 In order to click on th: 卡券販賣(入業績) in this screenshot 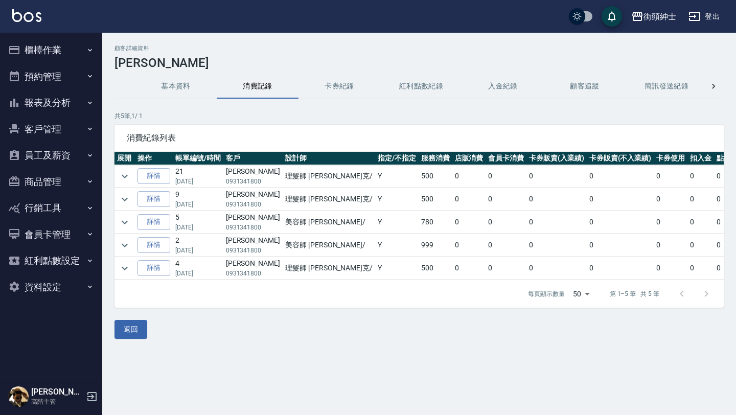, I will do `click(556, 158)`.